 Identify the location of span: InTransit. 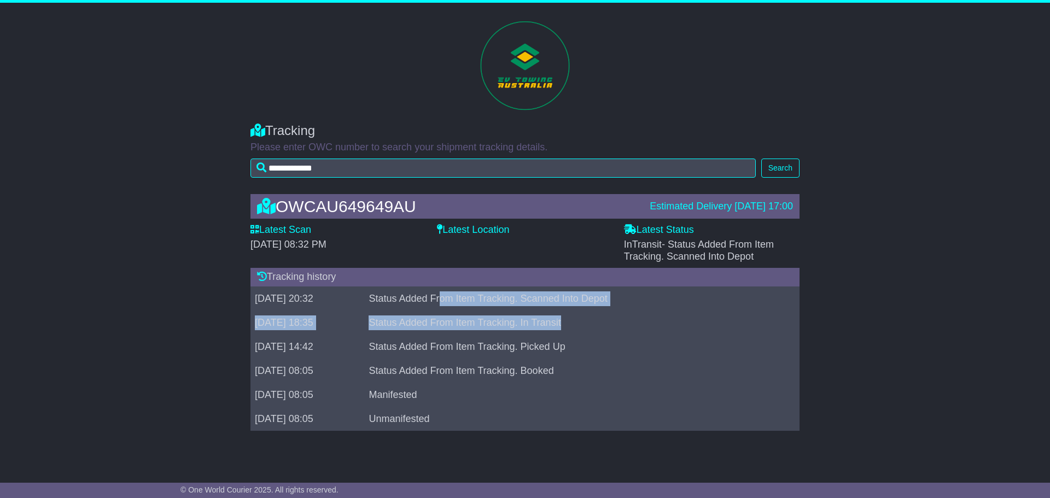
(699, 251).